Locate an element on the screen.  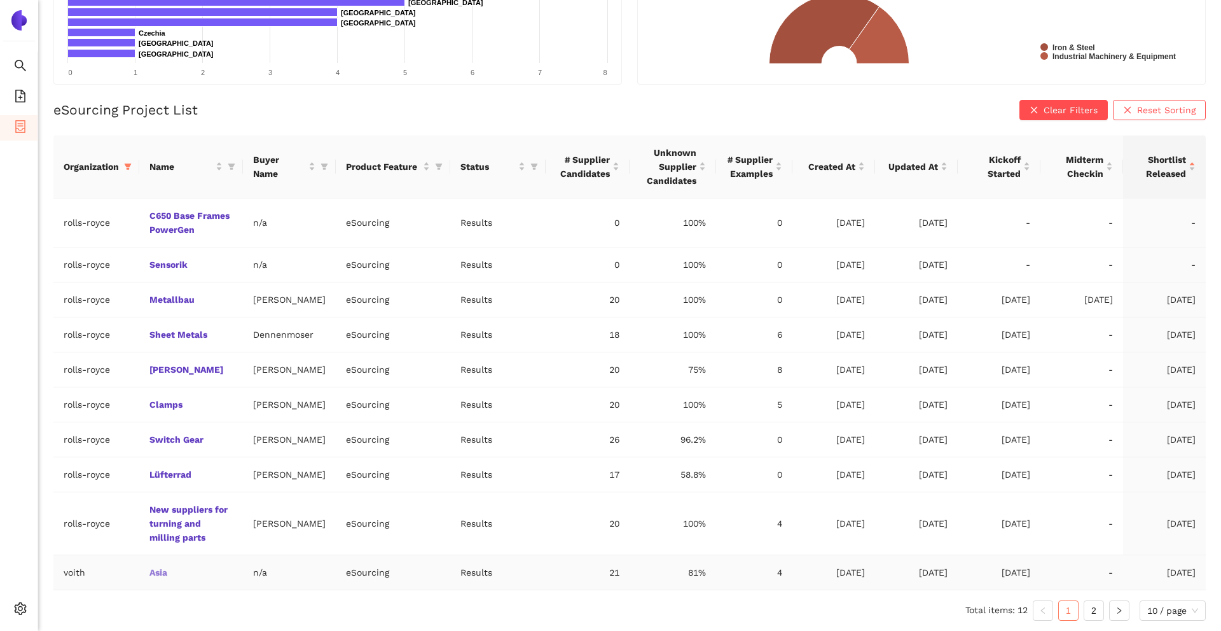
td: 17 is located at coordinates (587, 475).